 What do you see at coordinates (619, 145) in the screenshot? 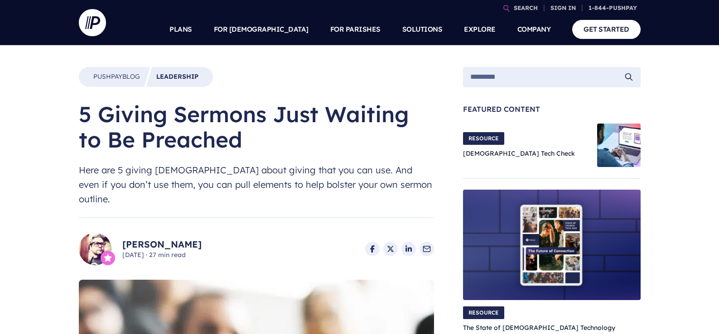
I see `a: Church Tech Check Blog Hero Image` at bounding box center [619, 145].